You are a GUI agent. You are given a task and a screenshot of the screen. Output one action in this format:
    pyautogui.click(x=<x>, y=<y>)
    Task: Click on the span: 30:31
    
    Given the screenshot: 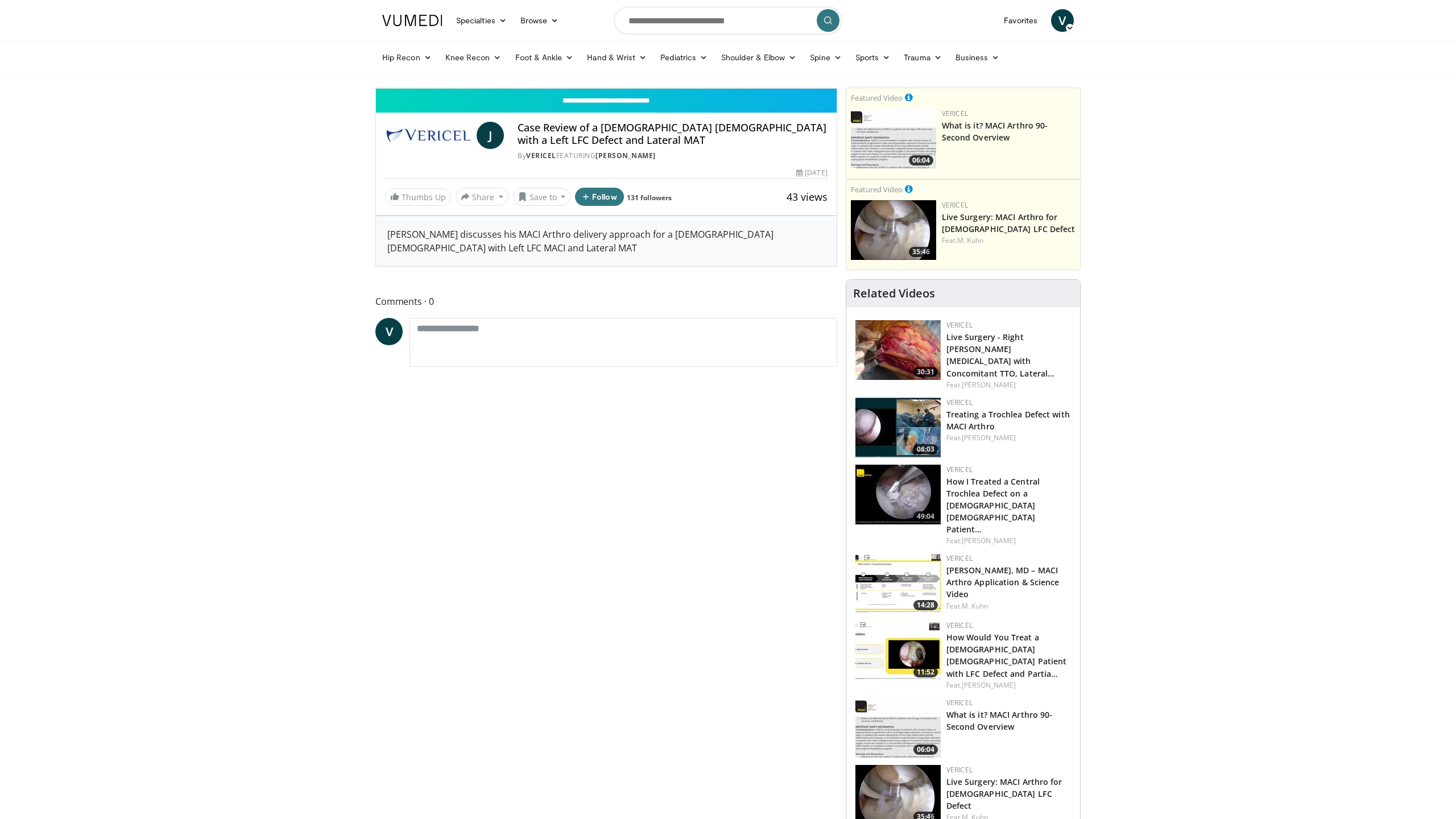 What is the action you would take?
    pyautogui.click(x=926, y=372)
    